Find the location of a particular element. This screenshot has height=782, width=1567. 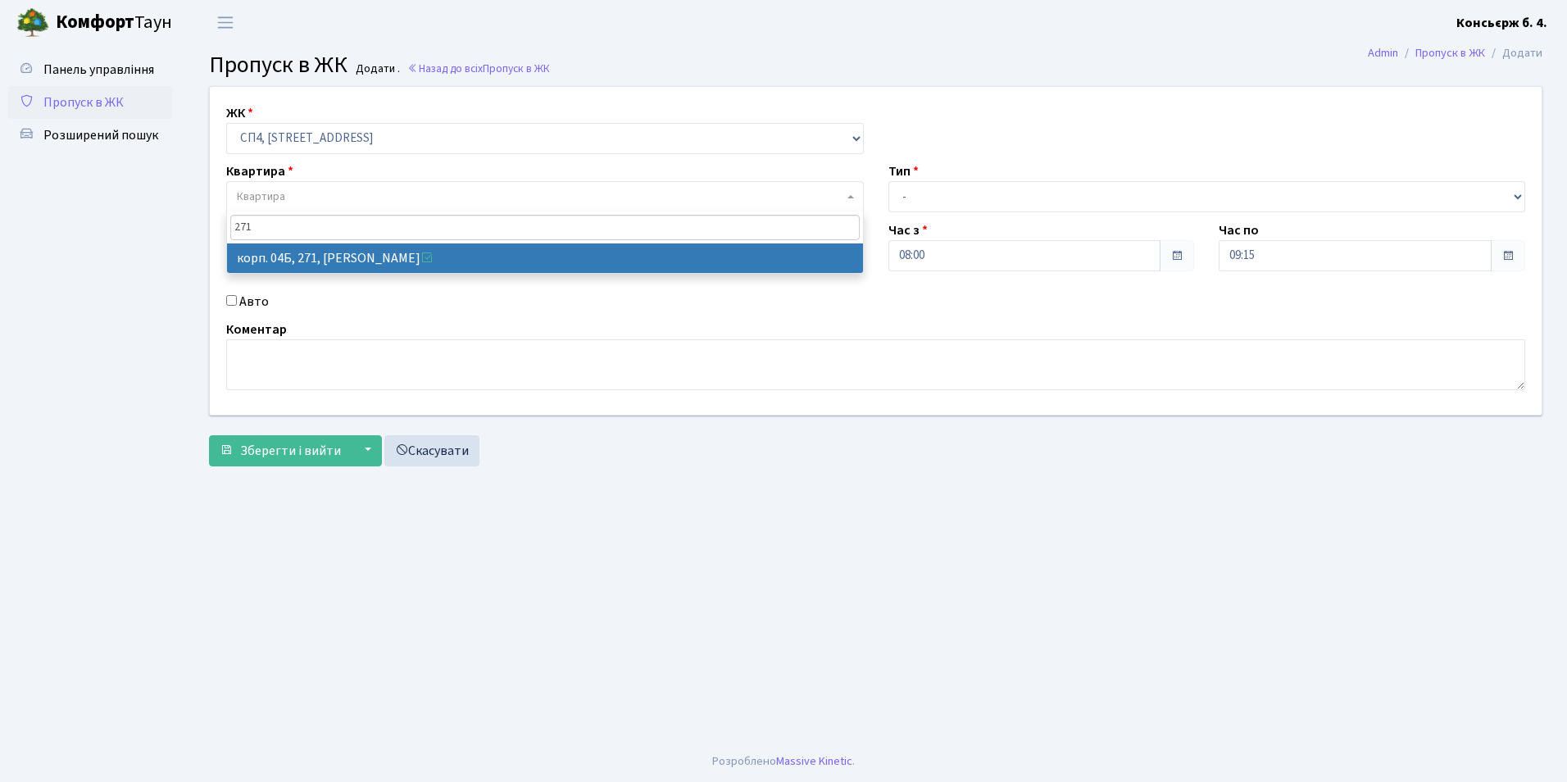

span: Квартира is located at coordinates (261, 197).